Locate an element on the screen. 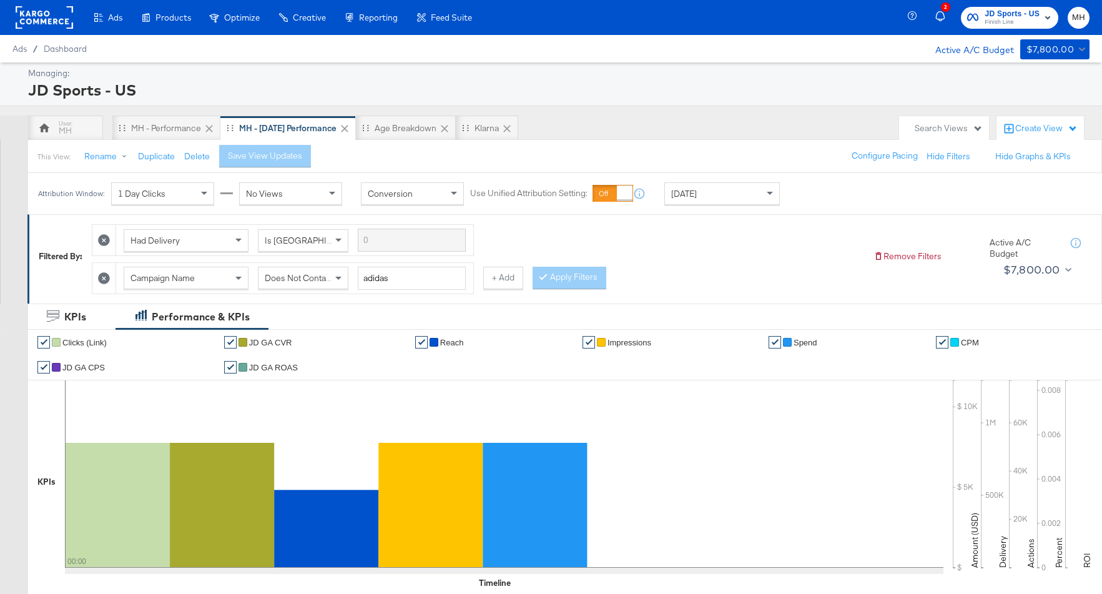 This screenshot has height=594, width=1102. div: Performance & KPIs is located at coordinates (200, 317).